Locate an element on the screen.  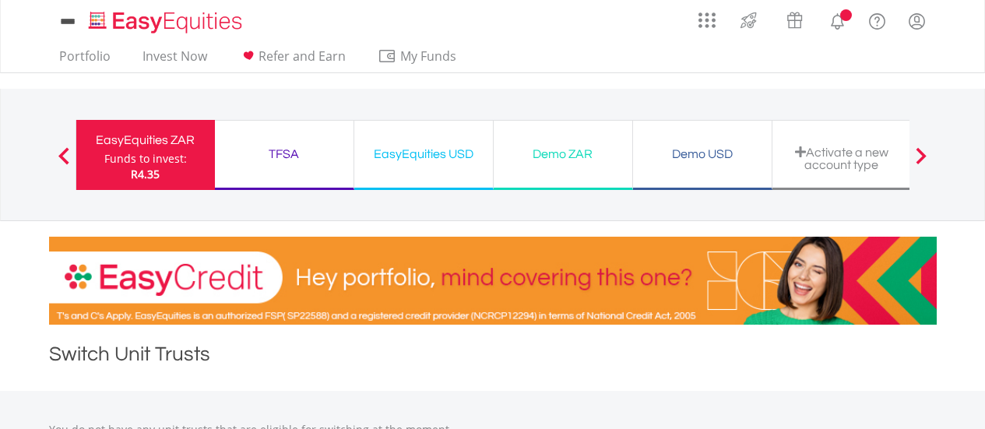
img: vouchers-v2.svg is located at coordinates (794, 20).